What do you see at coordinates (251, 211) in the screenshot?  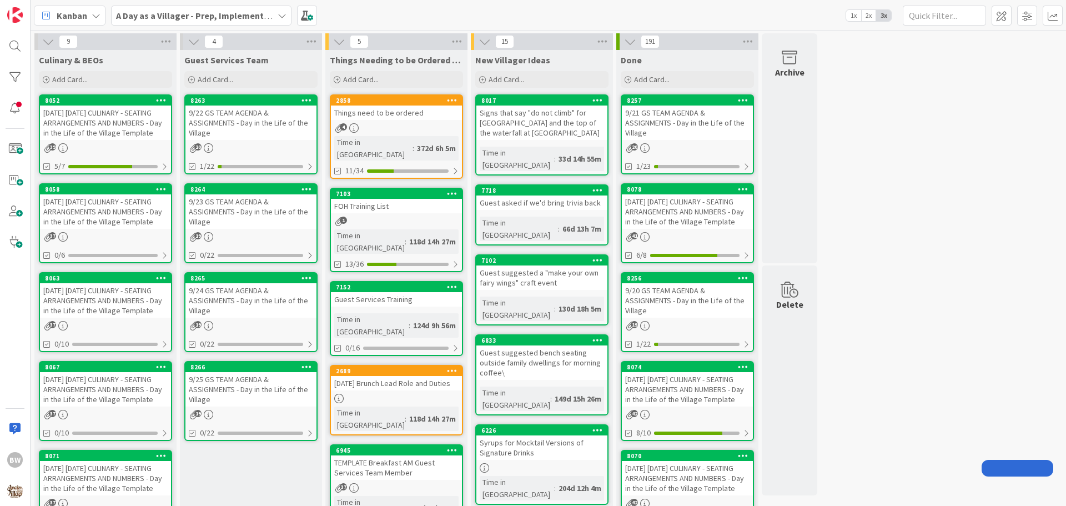 I see `div: 9/23 GS TEAM AGENDA & ASSIGNMENTS - Day in the Life of the Village` at bounding box center [251, 211].